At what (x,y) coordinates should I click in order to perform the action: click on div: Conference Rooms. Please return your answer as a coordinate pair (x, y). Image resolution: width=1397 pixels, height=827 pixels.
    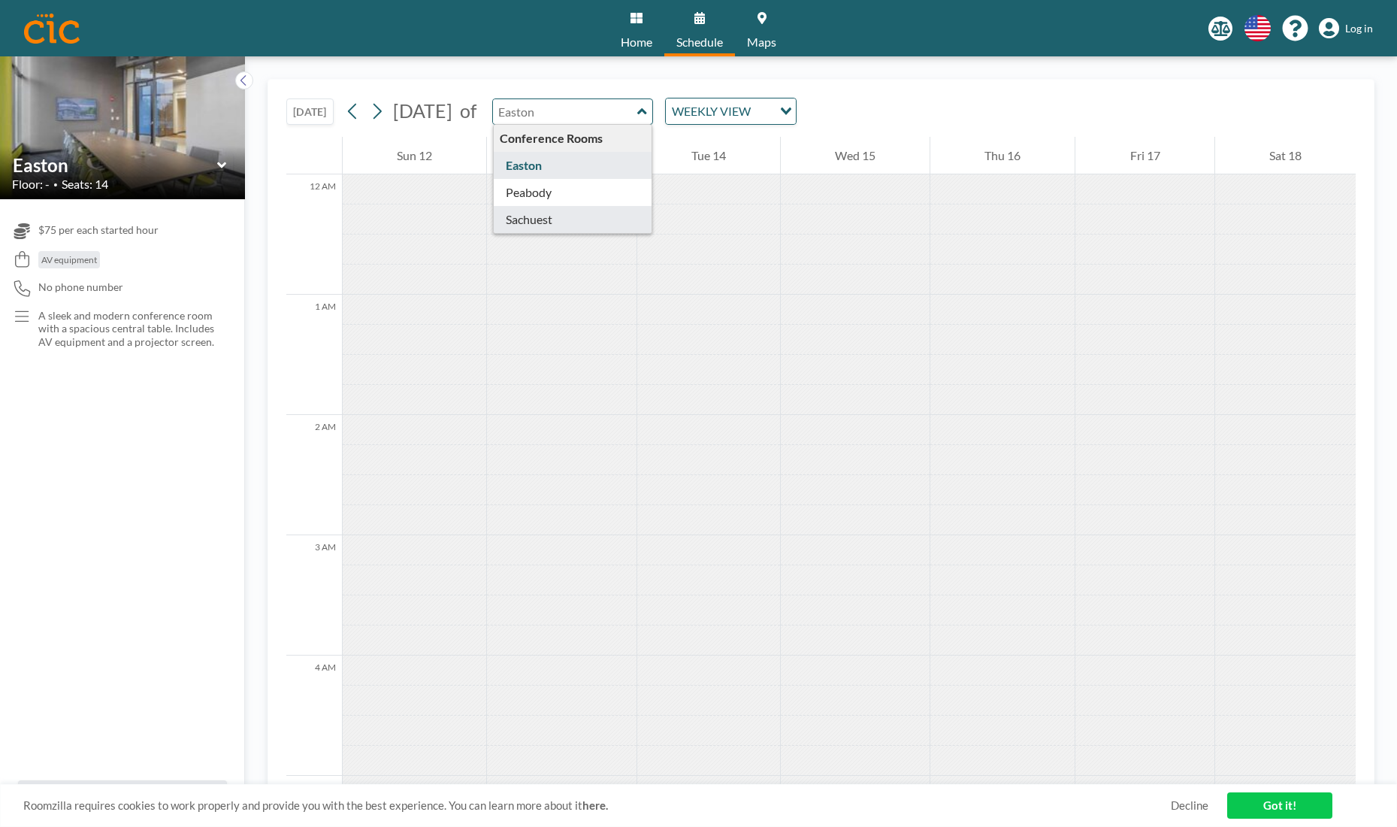
    Looking at the image, I should click on (573, 138).